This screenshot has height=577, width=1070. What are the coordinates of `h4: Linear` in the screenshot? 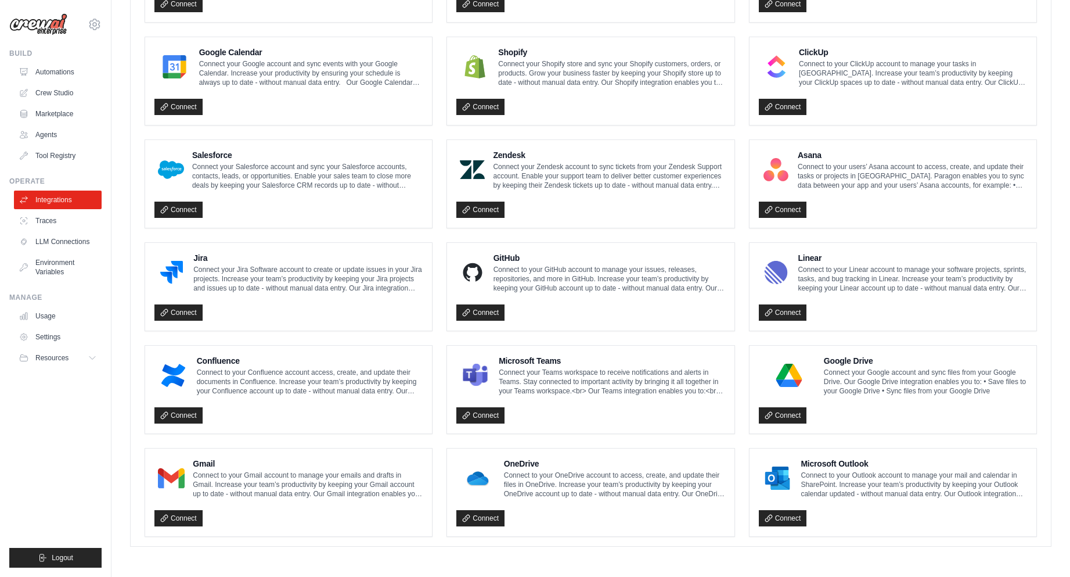 It's located at (912, 258).